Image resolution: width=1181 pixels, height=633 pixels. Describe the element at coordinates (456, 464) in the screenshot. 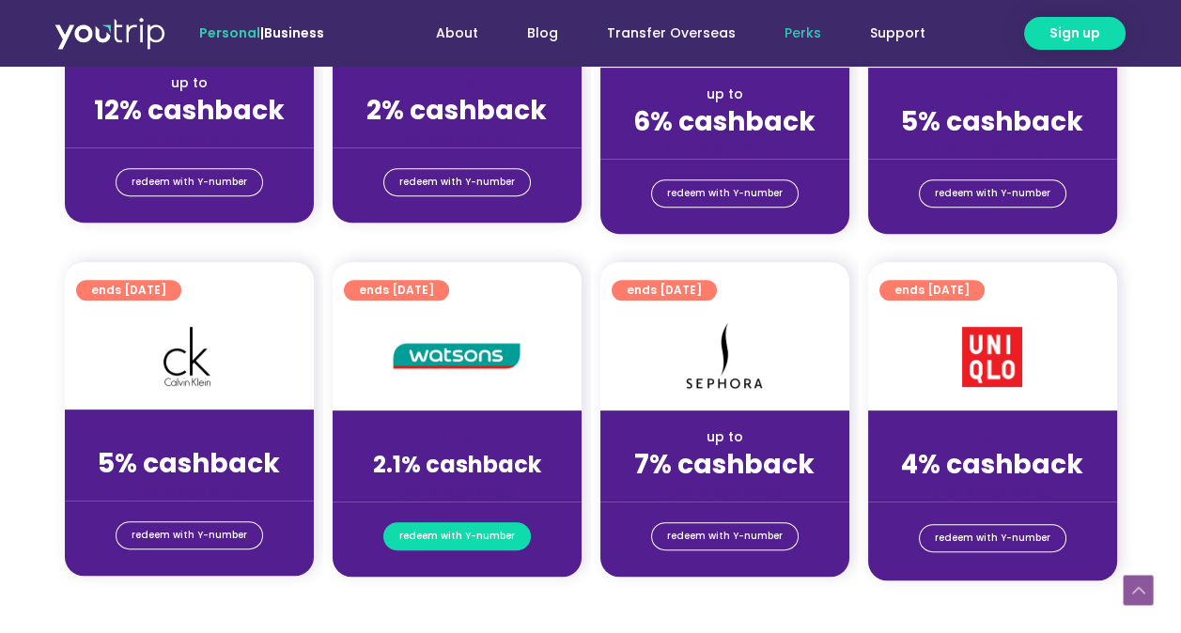

I see `strong: 2.1% cashback` at that location.